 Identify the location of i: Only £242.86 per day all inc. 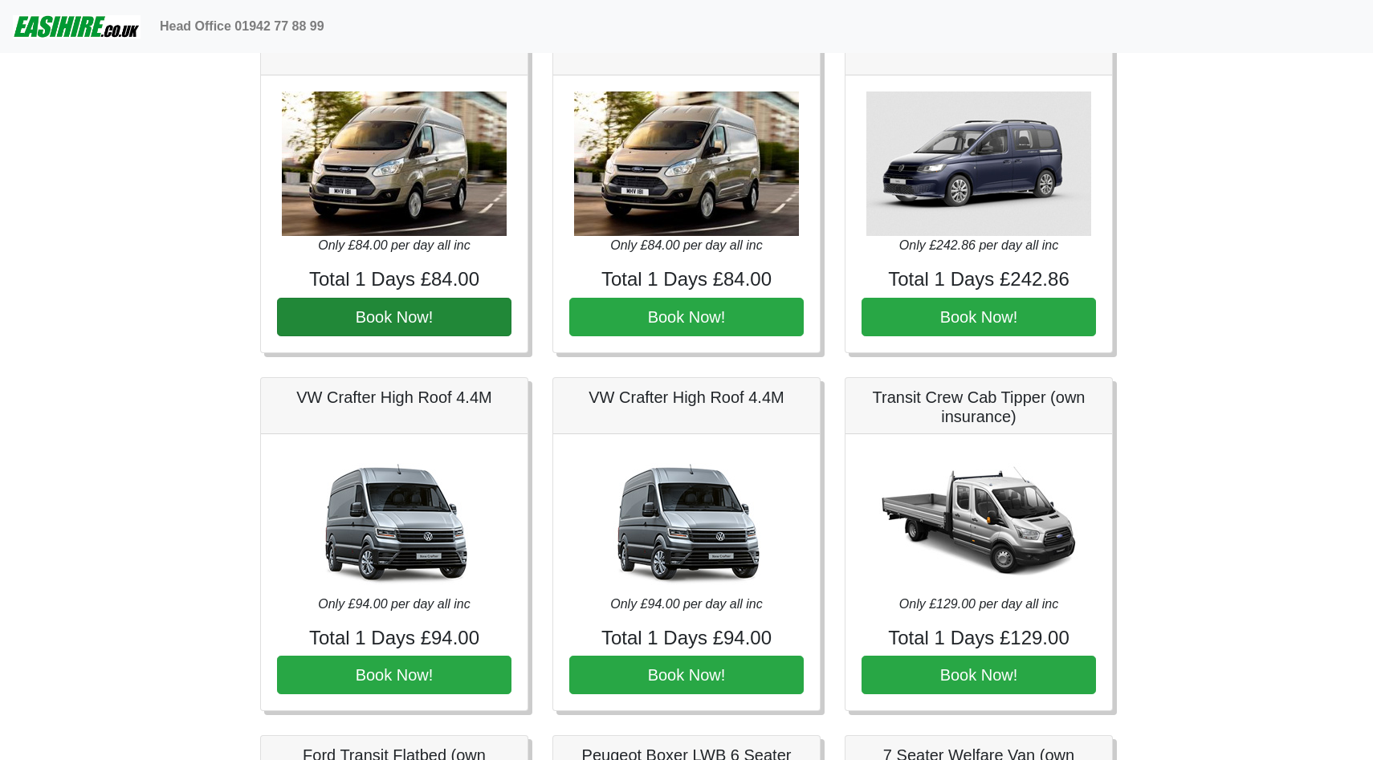
(979, 245).